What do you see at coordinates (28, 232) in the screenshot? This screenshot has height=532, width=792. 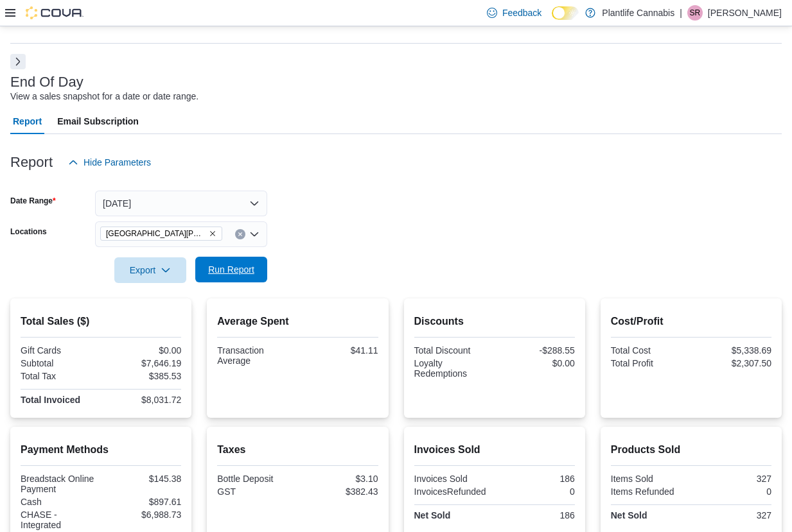 I see `label: Locations` at bounding box center [28, 232].